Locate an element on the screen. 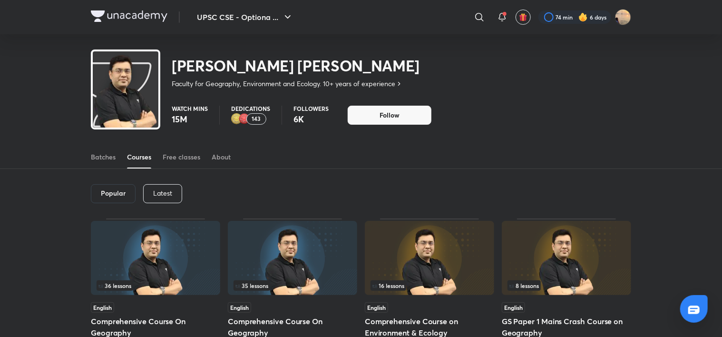 Image resolution: width=722 pixels, height=337 pixels. p: Latest is located at coordinates (163, 193).